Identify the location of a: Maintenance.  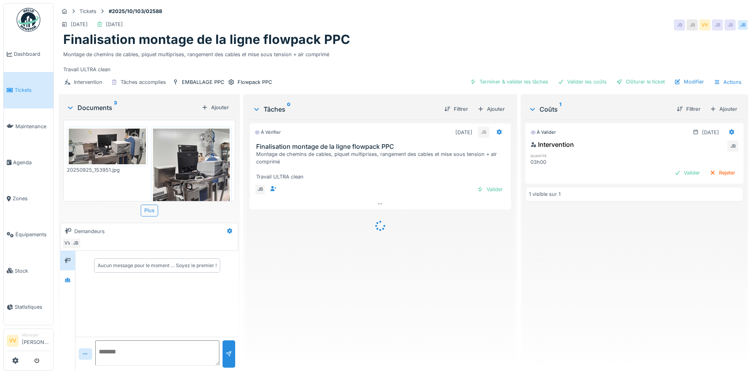
(28, 126).